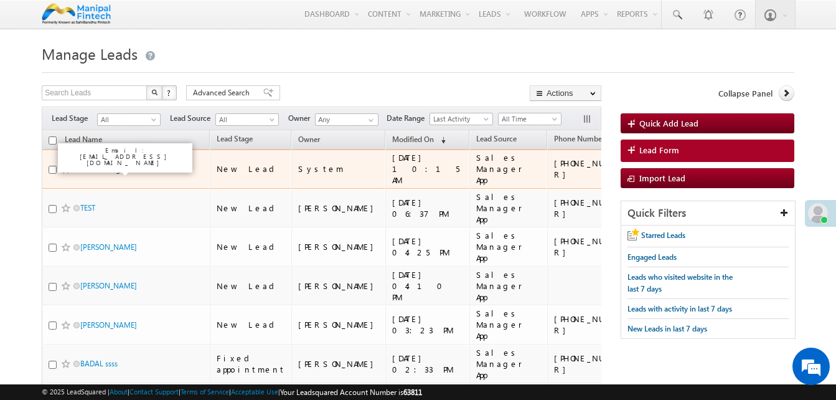 The height and width of the screenshot is (400, 836). Describe the element at coordinates (408, 118) in the screenshot. I see `span: Date Range` at that location.